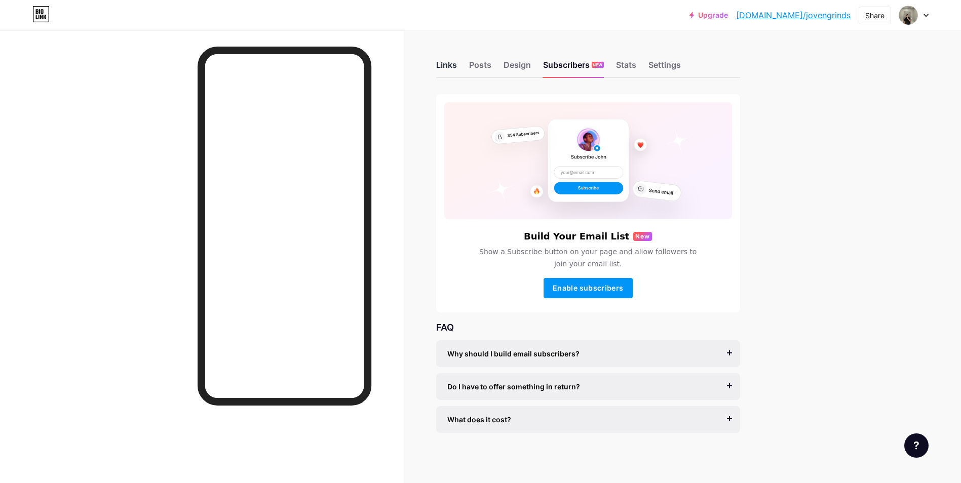  Describe the element at coordinates (626, 68) in the screenshot. I see `div: Stats` at that location.